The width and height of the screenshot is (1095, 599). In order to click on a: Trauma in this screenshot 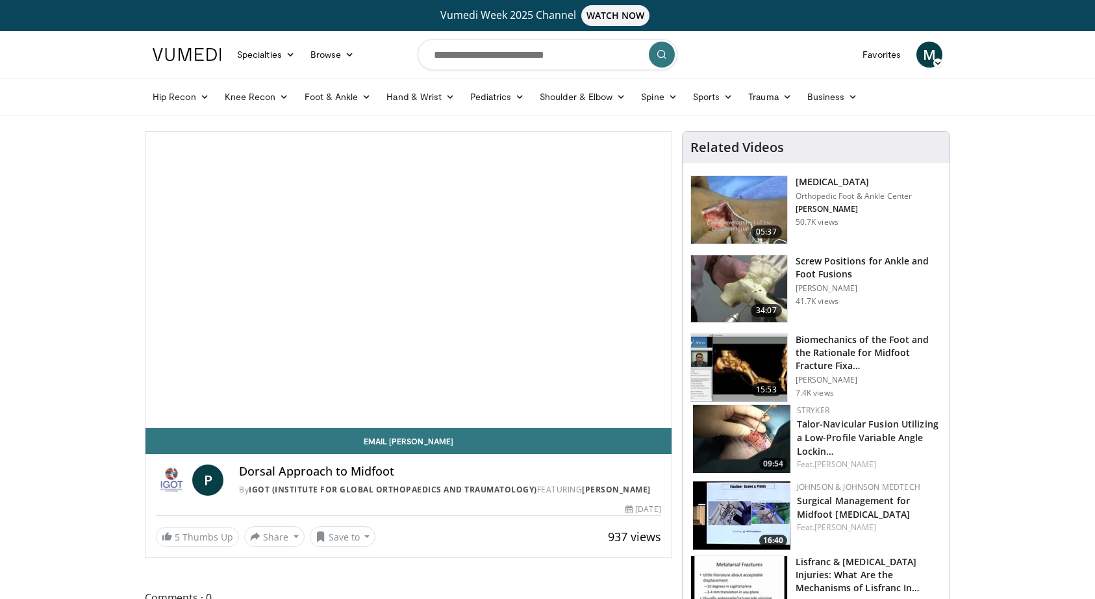, I will do `click(770, 97)`.